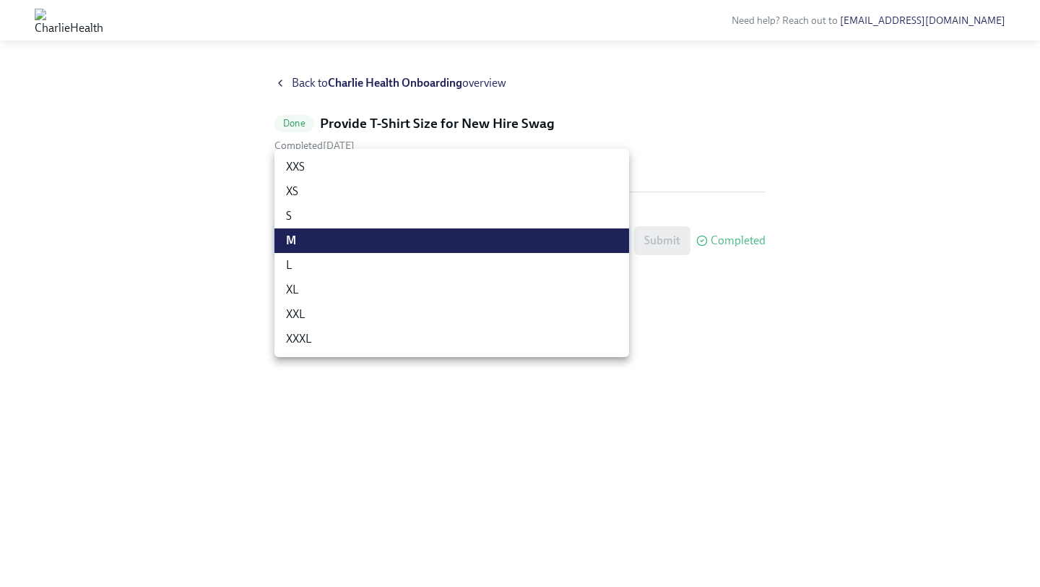  What do you see at coordinates (452, 290) in the screenshot?
I see `li: XL` at bounding box center [452, 290].